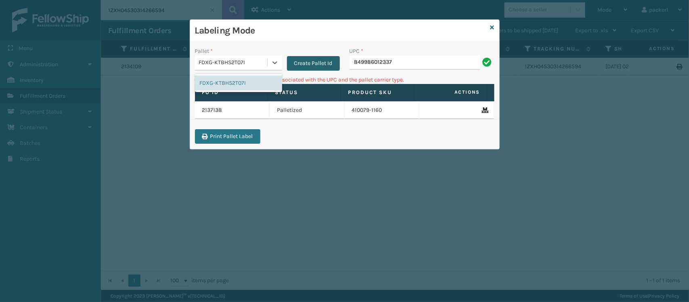 This screenshot has height=302, width=689. What do you see at coordinates (356, 51) in the screenshot?
I see `label: UPC` at bounding box center [356, 51].